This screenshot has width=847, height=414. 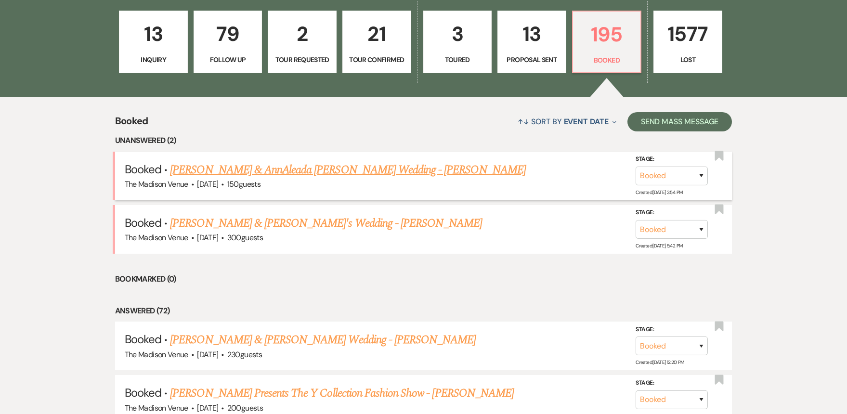 I want to click on p: 195, so click(x=606, y=34).